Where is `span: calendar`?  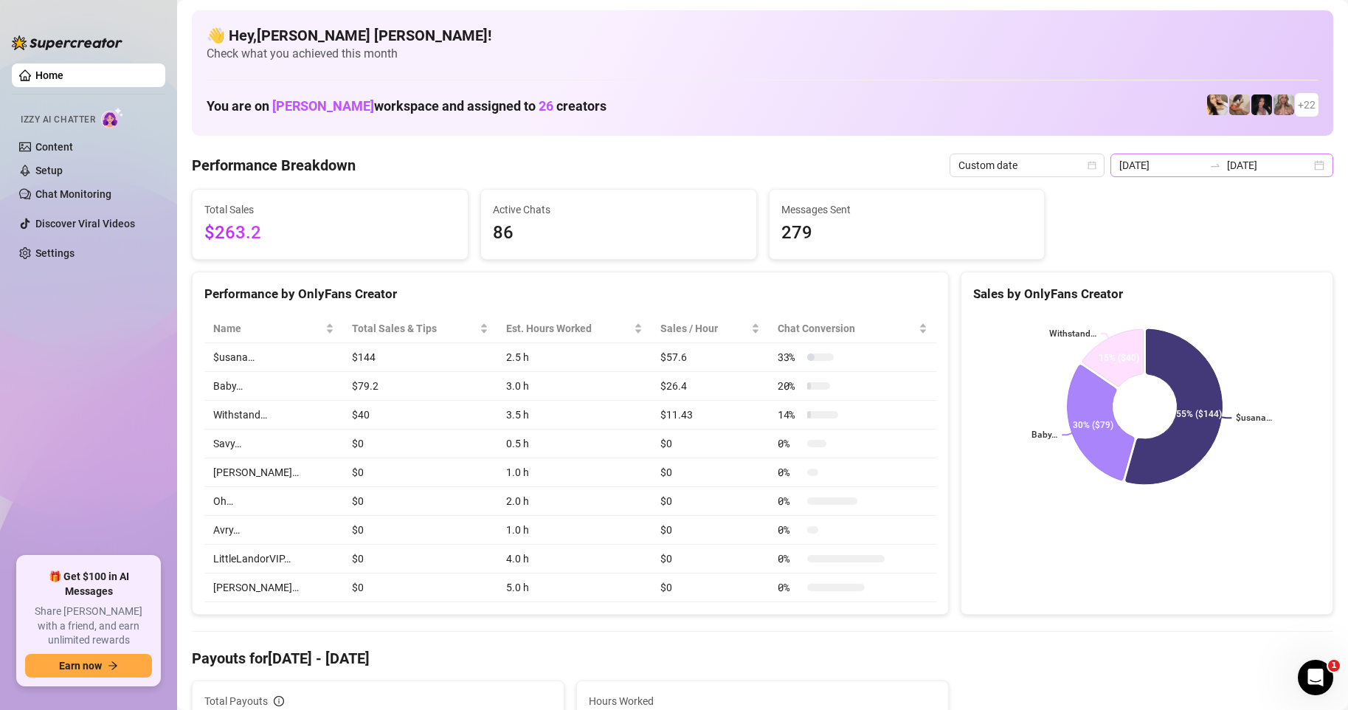
span: calendar is located at coordinates (1092, 165).